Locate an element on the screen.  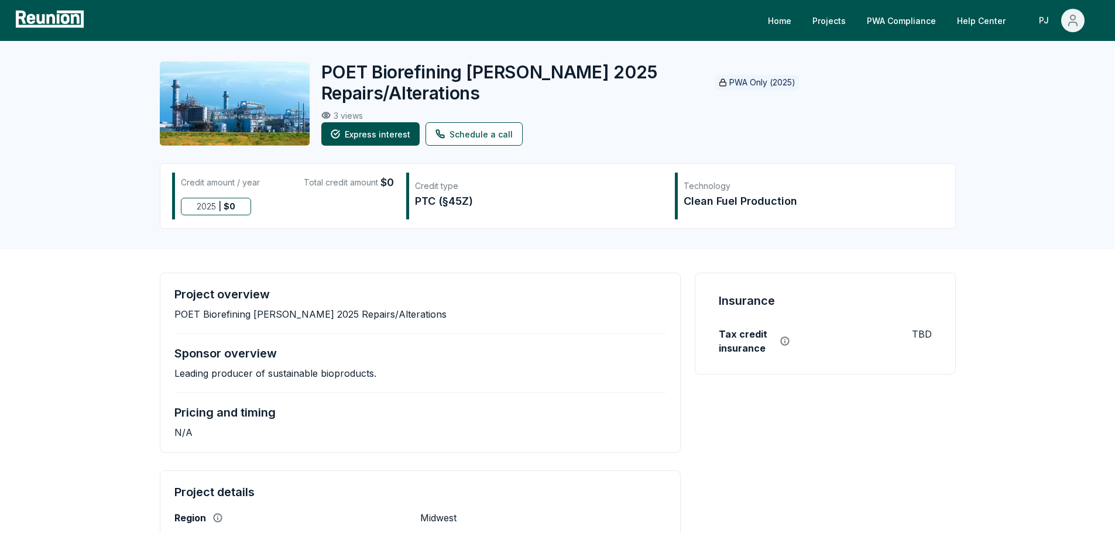
a: Help Center is located at coordinates (981, 20).